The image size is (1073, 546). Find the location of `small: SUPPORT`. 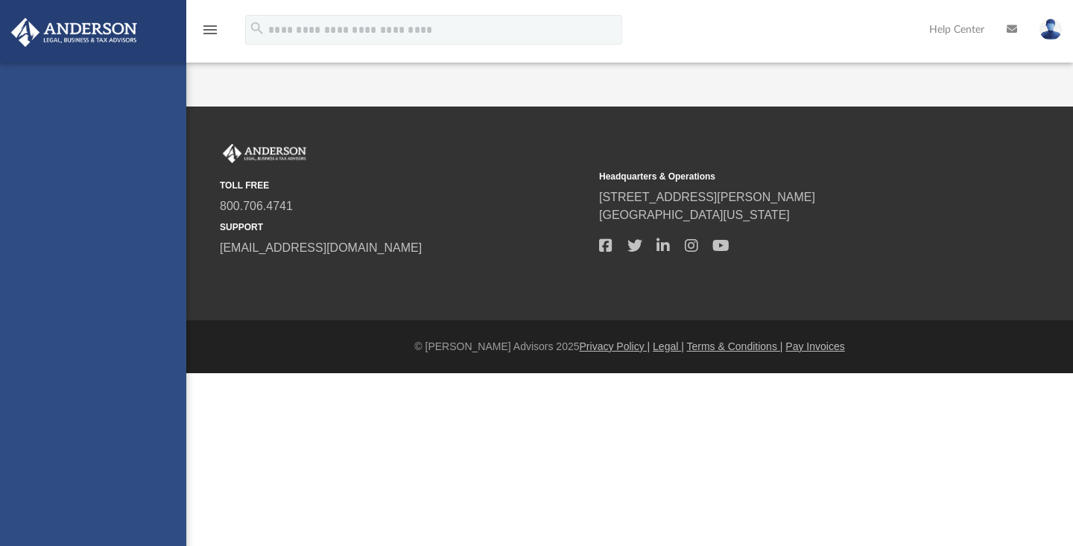

small: SUPPORT is located at coordinates (404, 227).